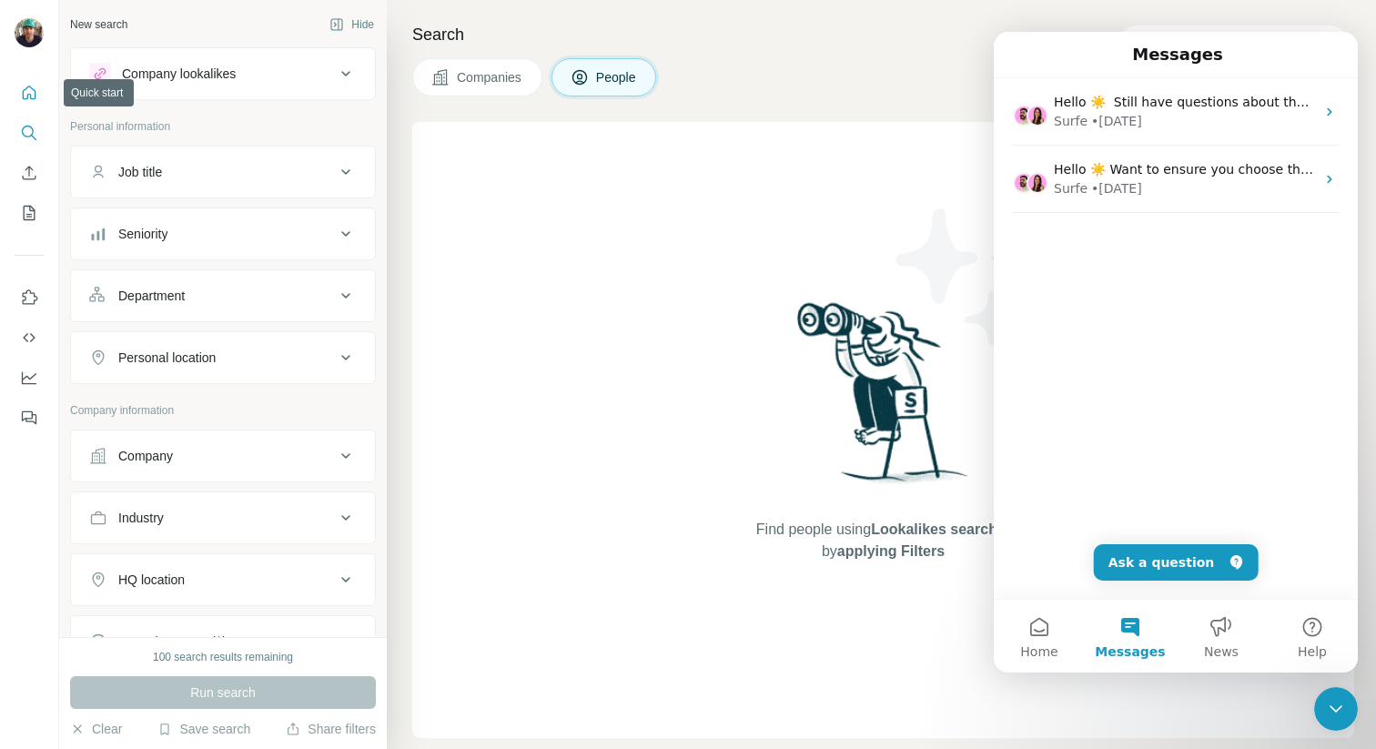  What do you see at coordinates (223, 580) in the screenshot?
I see `button: HQ location` at bounding box center [223, 580].